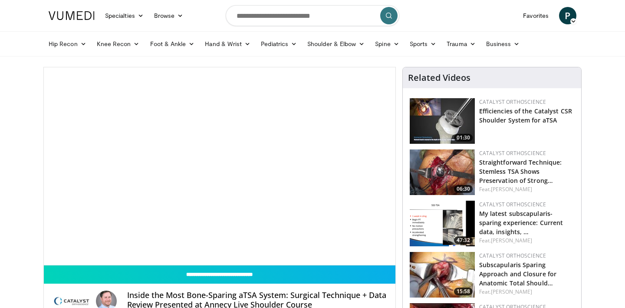  What do you see at coordinates (72, 16) in the screenshot?
I see `img: VuMedi Logo` at bounding box center [72, 16].